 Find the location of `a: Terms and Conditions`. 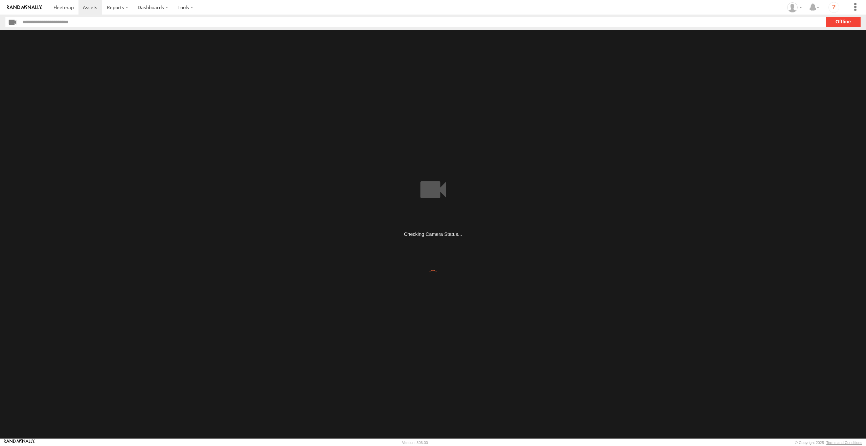

a: Terms and Conditions is located at coordinates (844, 442).